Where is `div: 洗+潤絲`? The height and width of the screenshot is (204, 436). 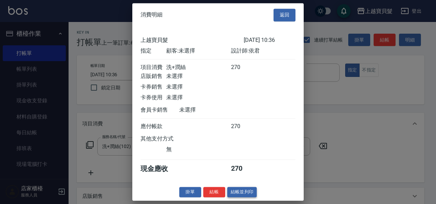
div: 洗+潤絲 is located at coordinates (198, 67).